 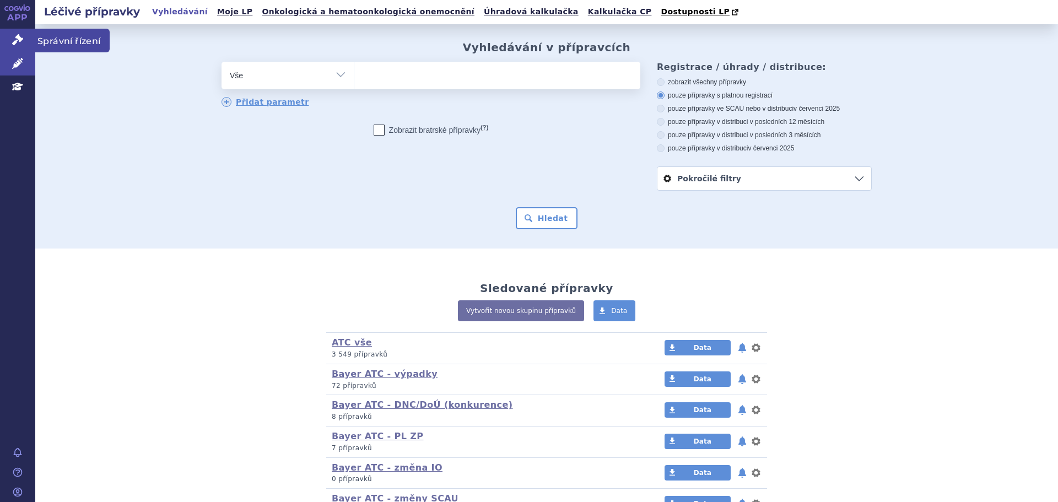 What do you see at coordinates (764, 122) in the screenshot?
I see `label: pouze přípravky v distribuci v posledních 12 měsících` at bounding box center [764, 122].